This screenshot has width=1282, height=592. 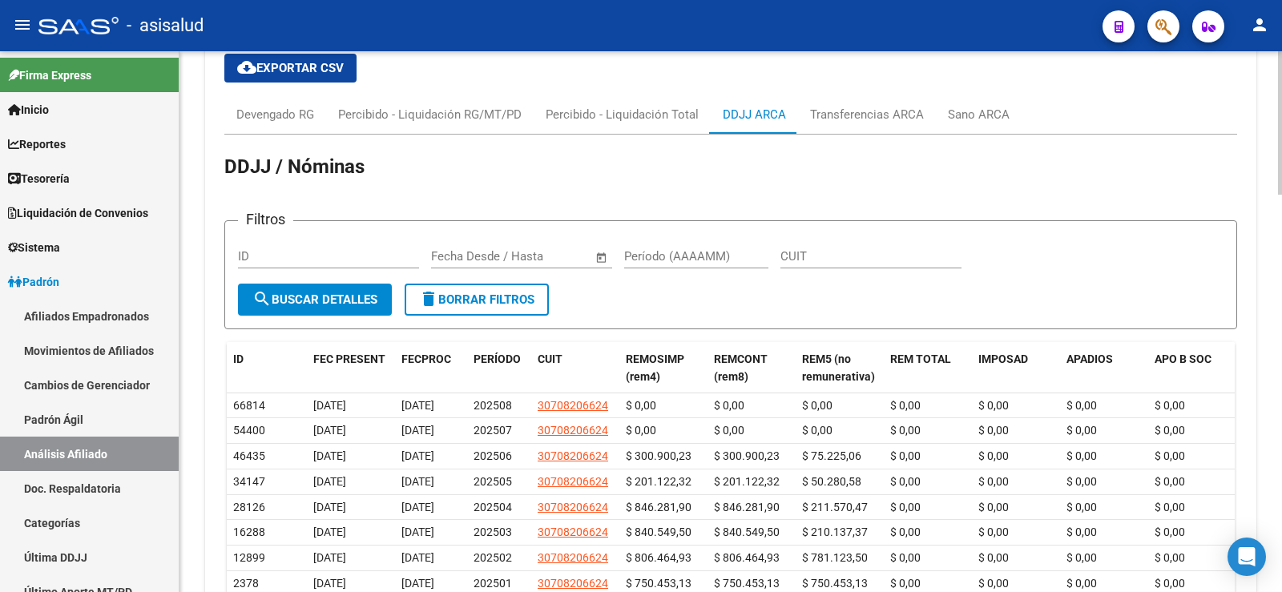 I want to click on span: 28126, so click(x=249, y=507).